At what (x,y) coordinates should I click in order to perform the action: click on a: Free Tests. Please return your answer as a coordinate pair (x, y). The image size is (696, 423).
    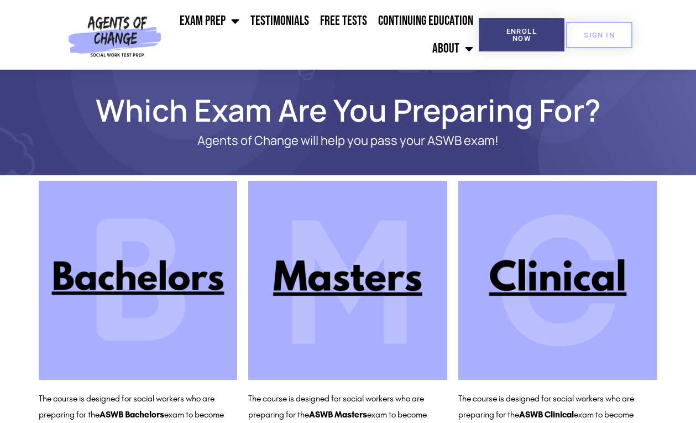
    Looking at the image, I should click on (343, 21).